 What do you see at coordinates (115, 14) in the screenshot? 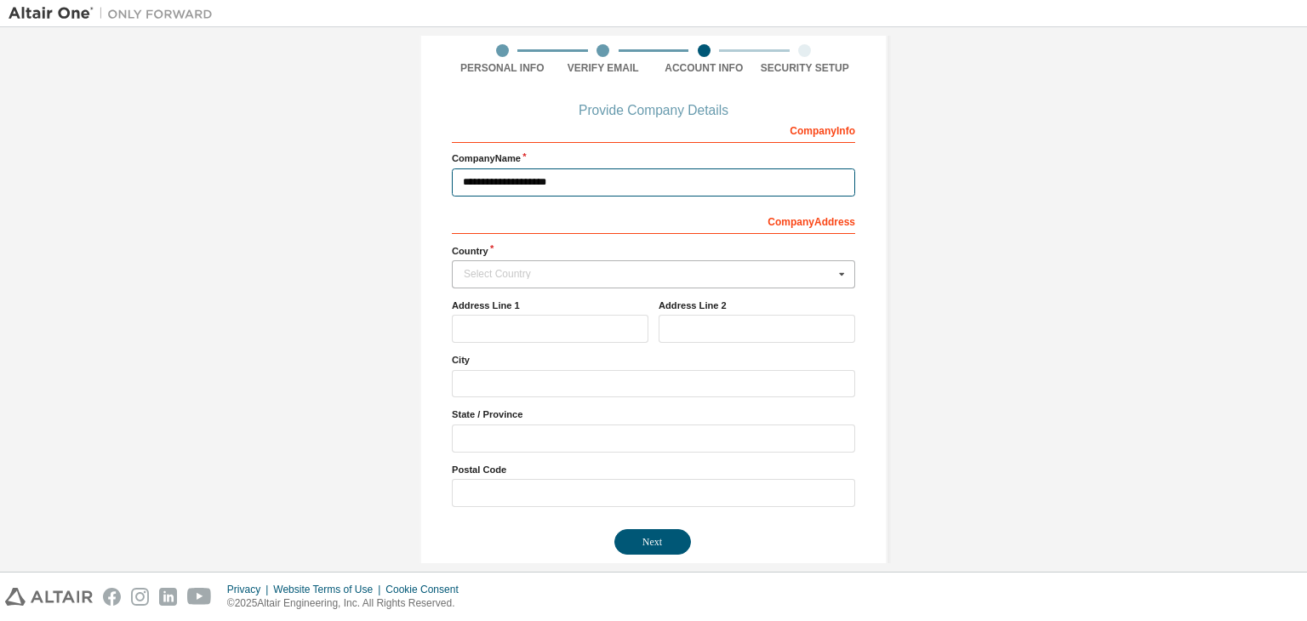
I see `img: Altair One` at bounding box center [115, 14].